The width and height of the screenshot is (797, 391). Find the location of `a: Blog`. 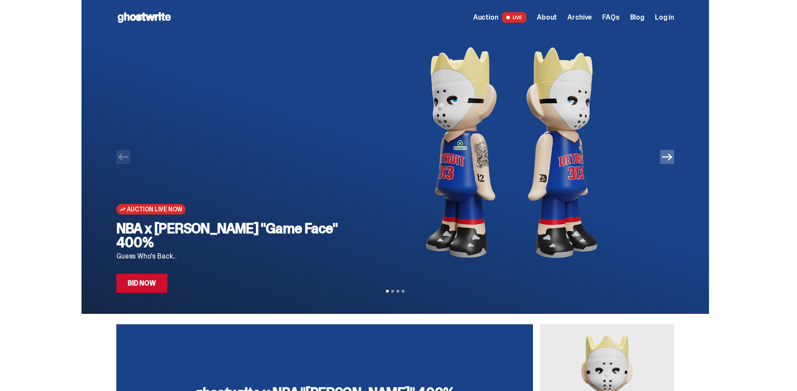

a: Blog is located at coordinates (637, 17).